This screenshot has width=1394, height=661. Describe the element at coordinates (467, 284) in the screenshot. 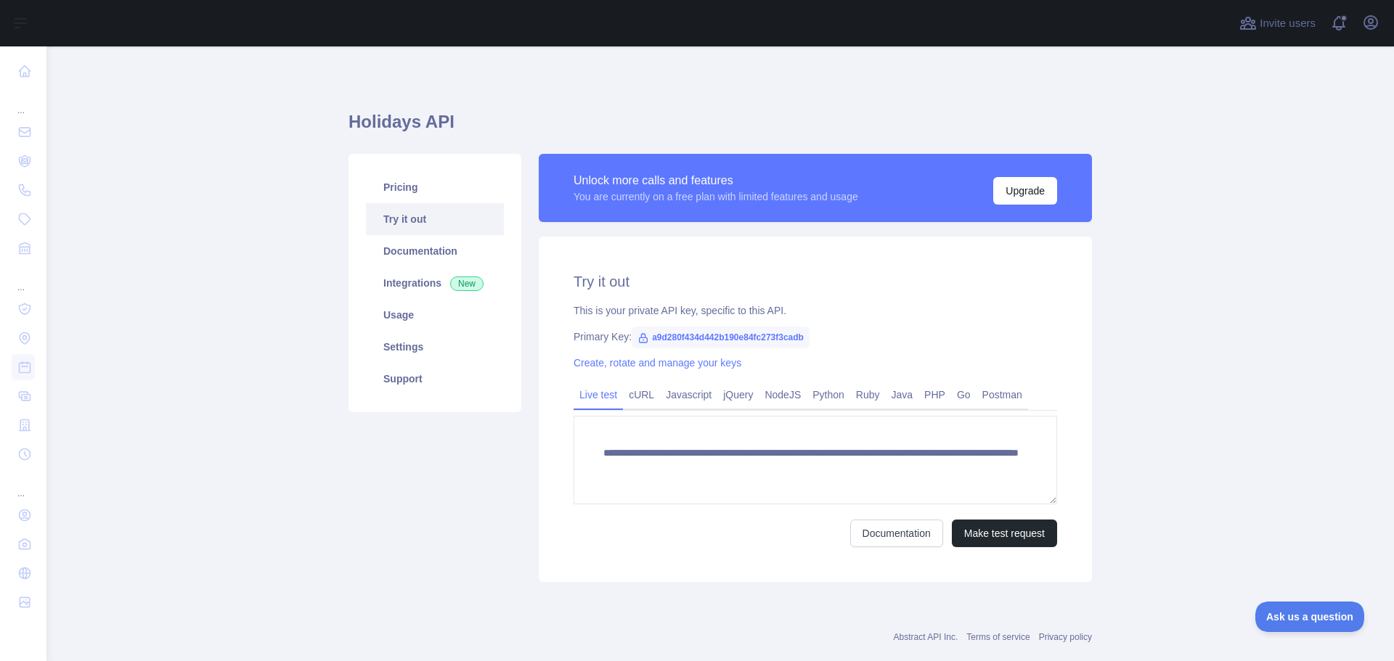

I see `span: New` at that location.